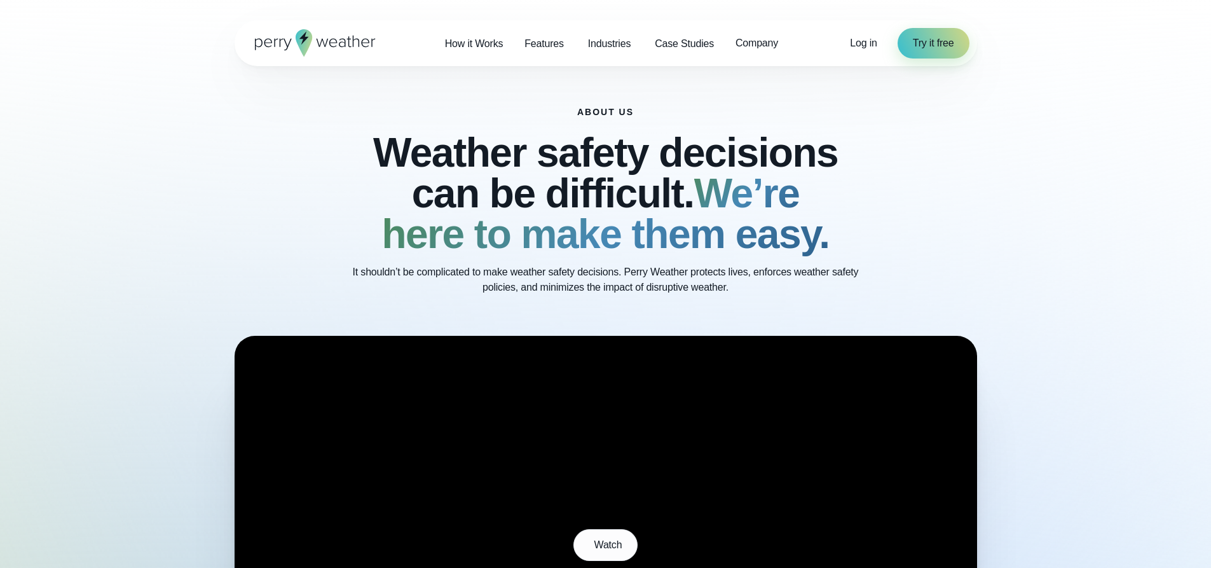 The height and width of the screenshot is (568, 1211). What do you see at coordinates (474, 44) in the screenshot?
I see `span: How it Works` at bounding box center [474, 44].